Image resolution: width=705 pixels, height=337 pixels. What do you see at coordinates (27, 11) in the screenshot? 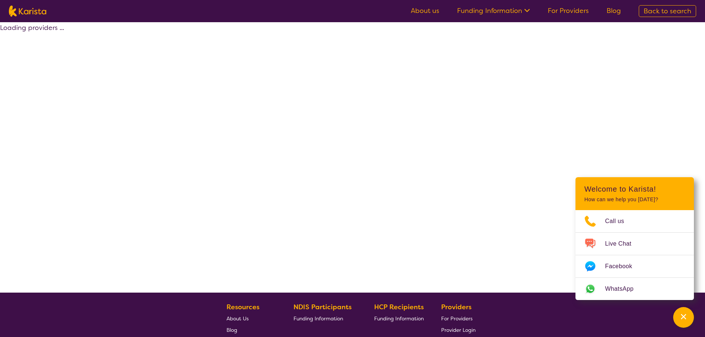
I see `img: Karista logo` at bounding box center [27, 11].